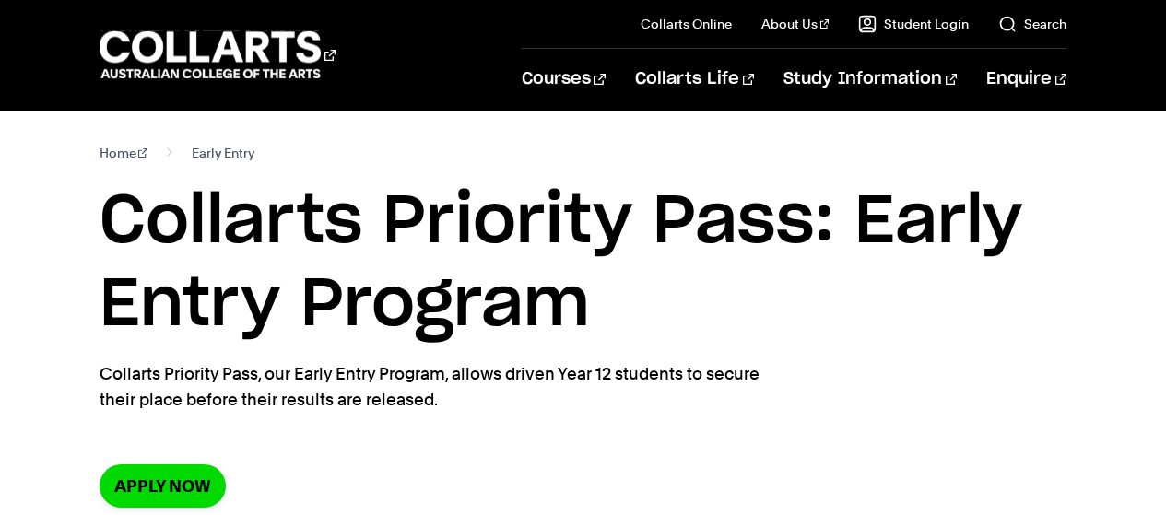 The width and height of the screenshot is (1166, 515). I want to click on h1: Collarts Priority Pass: Early Entry Program, so click(583, 264).